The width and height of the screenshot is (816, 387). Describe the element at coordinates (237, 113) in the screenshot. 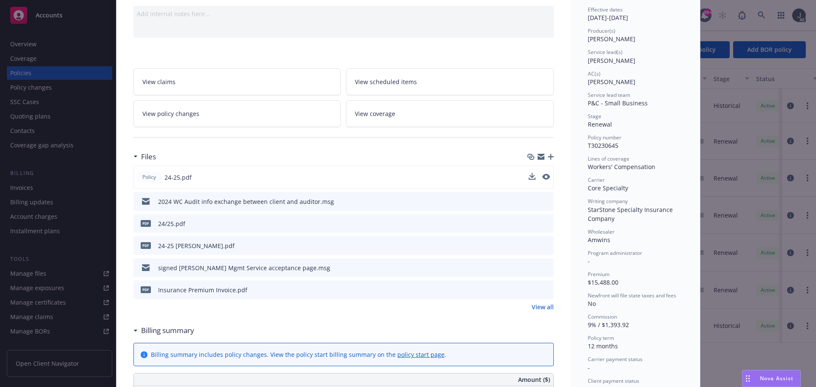

I see `a: View policy changes` at that location.